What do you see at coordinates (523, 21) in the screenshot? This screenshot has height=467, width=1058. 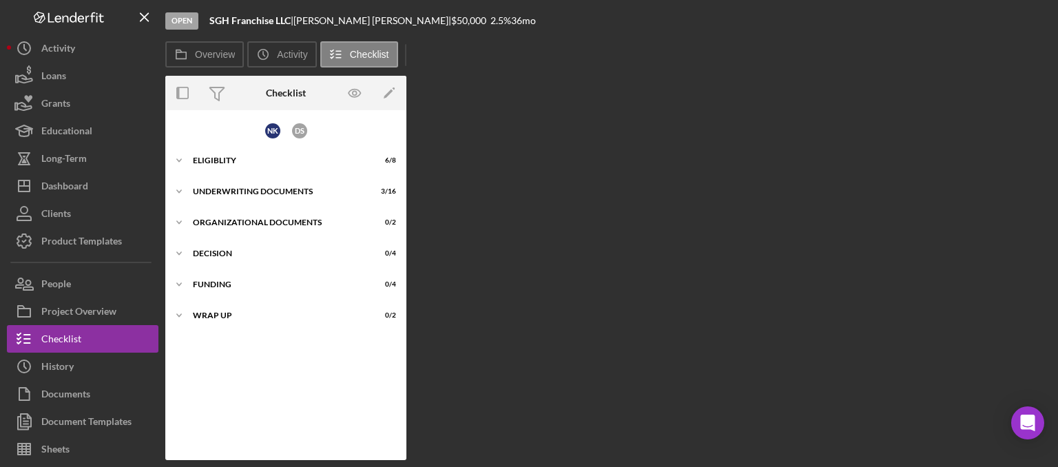 I see `div: 36 mo` at bounding box center [523, 21].